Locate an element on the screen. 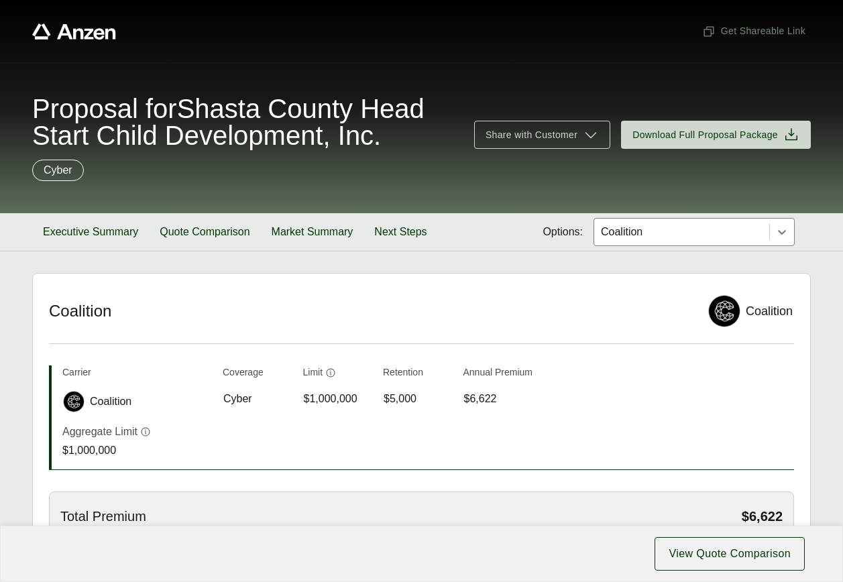  button: View Quote Comparison is located at coordinates (729, 554).